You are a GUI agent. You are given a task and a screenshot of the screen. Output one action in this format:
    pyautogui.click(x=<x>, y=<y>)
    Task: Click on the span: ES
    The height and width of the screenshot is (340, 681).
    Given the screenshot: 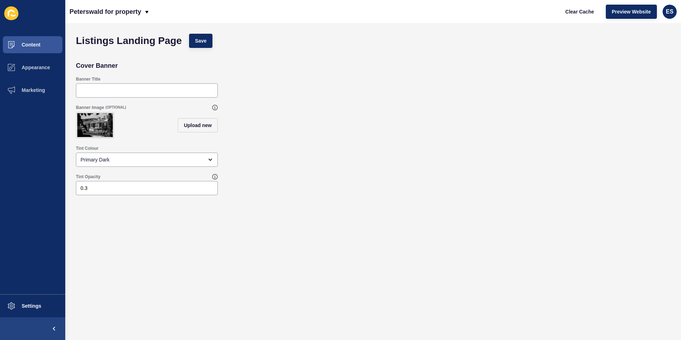 What is the action you would take?
    pyautogui.click(x=669, y=12)
    